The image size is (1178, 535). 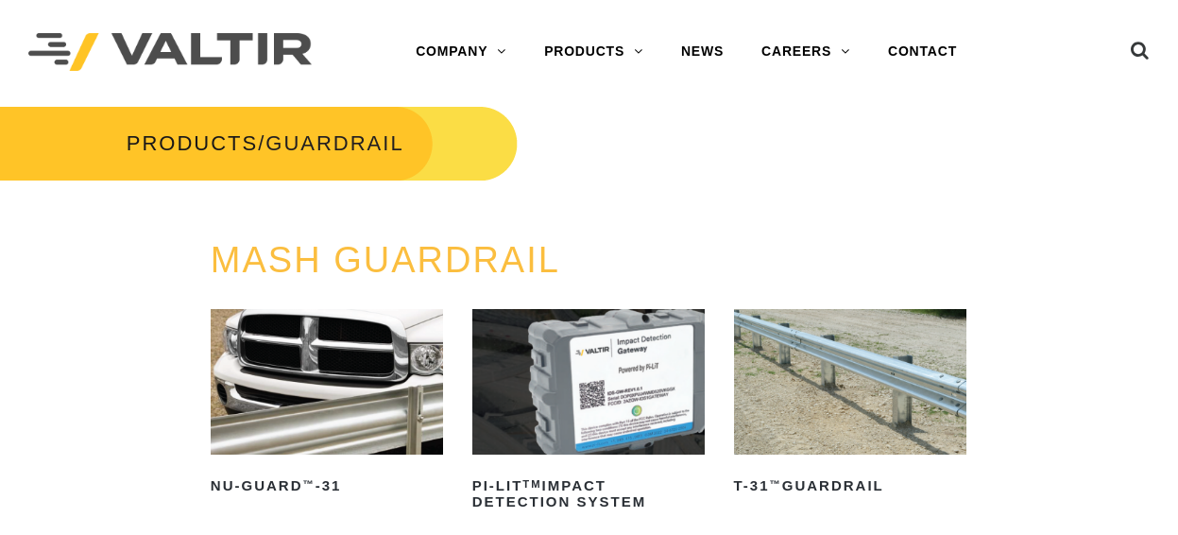 I want to click on a: PI-LITTMImpact Detection System, so click(x=589, y=413).